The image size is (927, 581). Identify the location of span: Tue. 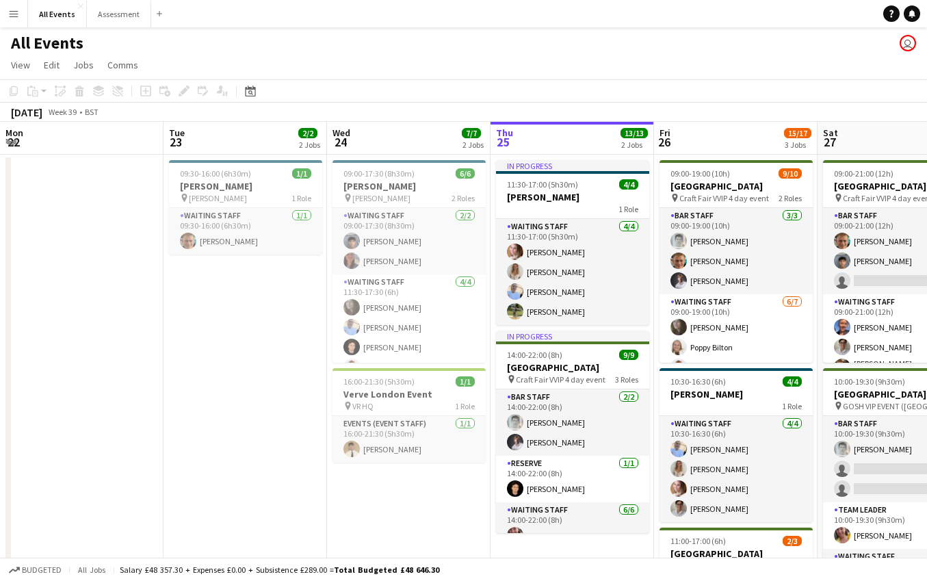
(177, 133).